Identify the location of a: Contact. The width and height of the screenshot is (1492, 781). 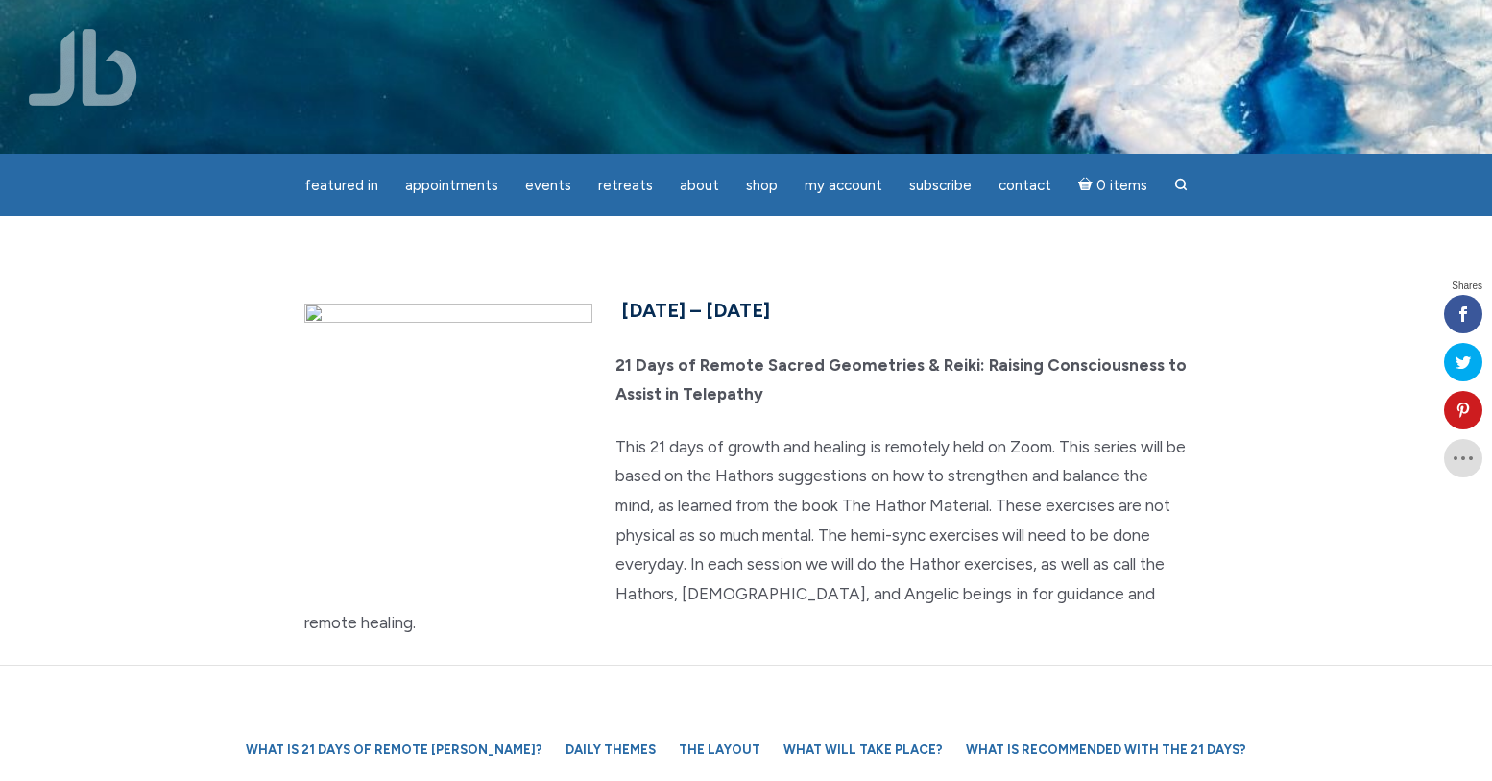
(1025, 185).